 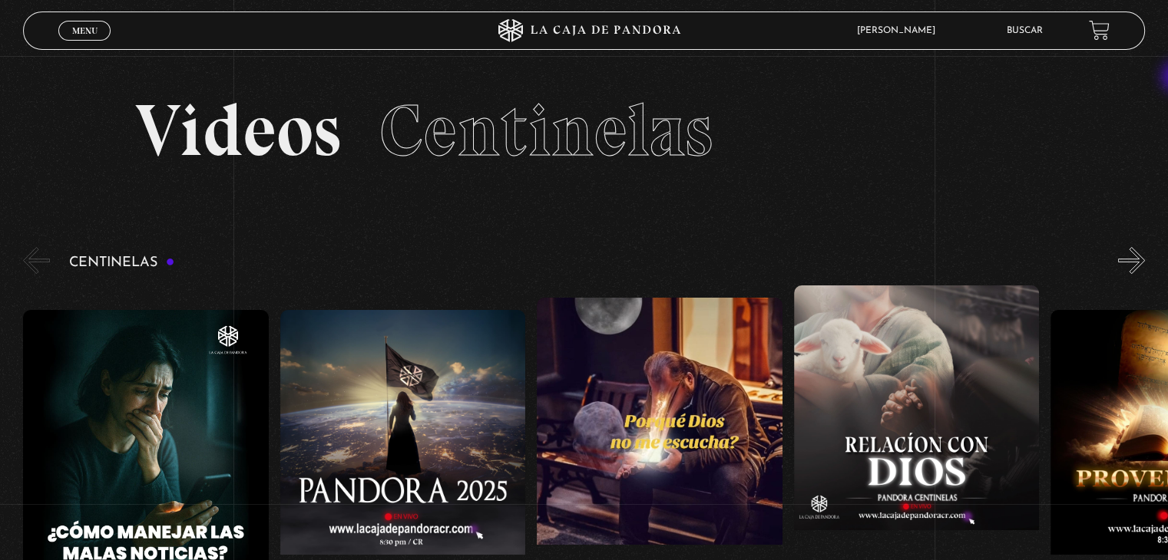 I want to click on a: View your shopping cart, so click(x=1099, y=30).